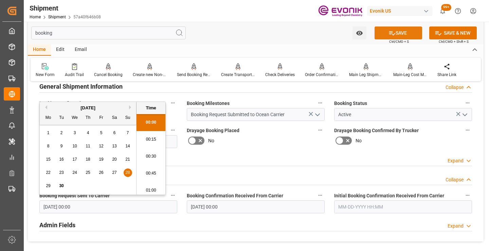 The image size is (489, 251). Describe the element at coordinates (400, 11) in the screenshot. I see `div: Evonik US` at that location.